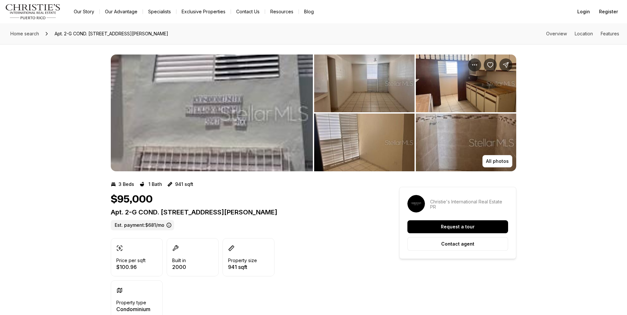  Describe the element at coordinates (490, 65) in the screenshot. I see `button: Save Property: Apt. 2-G COND. VILLA OLIMPICA #2G` at that location.